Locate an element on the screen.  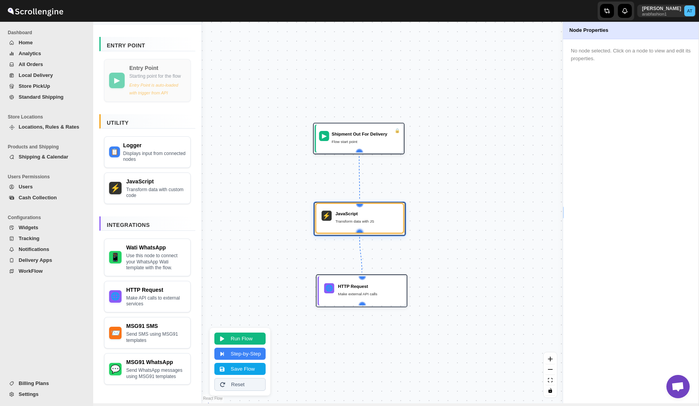
span: Settings is located at coordinates (28, 394).